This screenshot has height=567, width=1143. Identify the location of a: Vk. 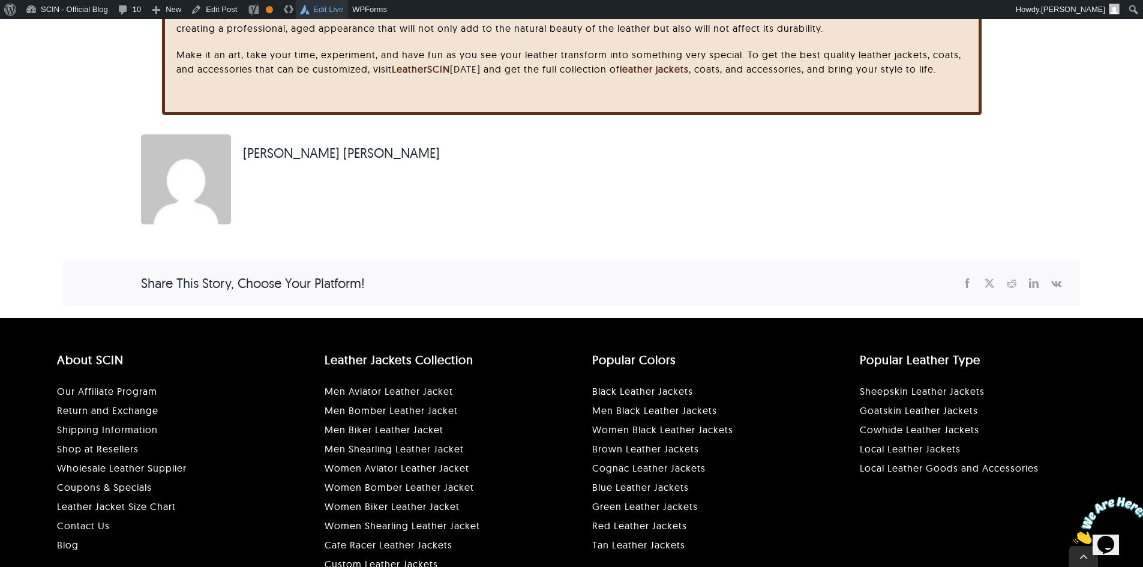
(1057, 283).